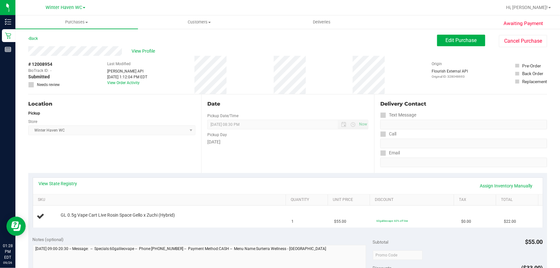  Describe the element at coordinates (39, 77) in the screenshot. I see `span: Submitted` at that location.